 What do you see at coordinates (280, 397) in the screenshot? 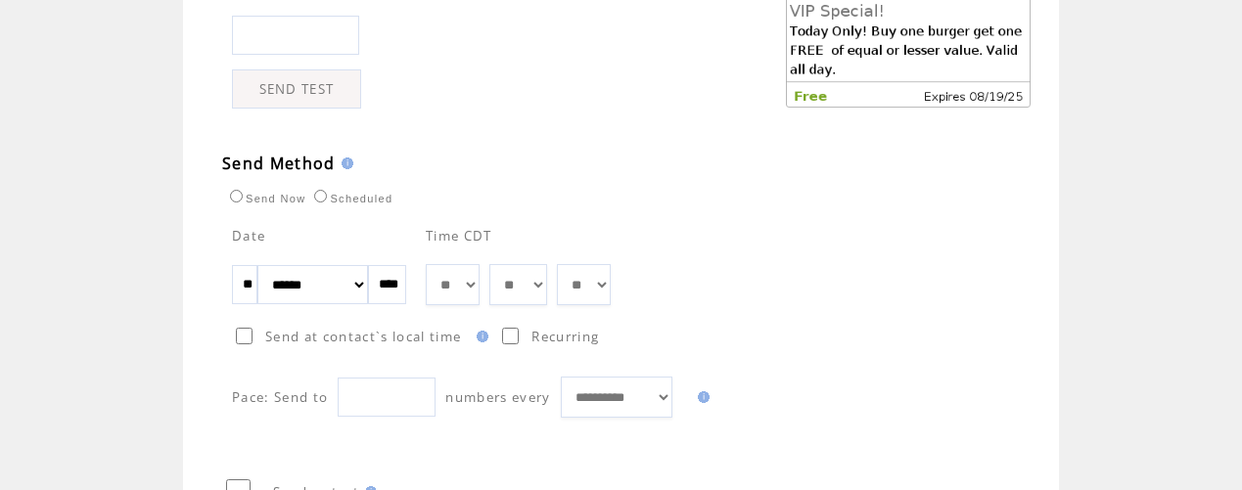
I see `span: Pace: Send to` at bounding box center [280, 397].